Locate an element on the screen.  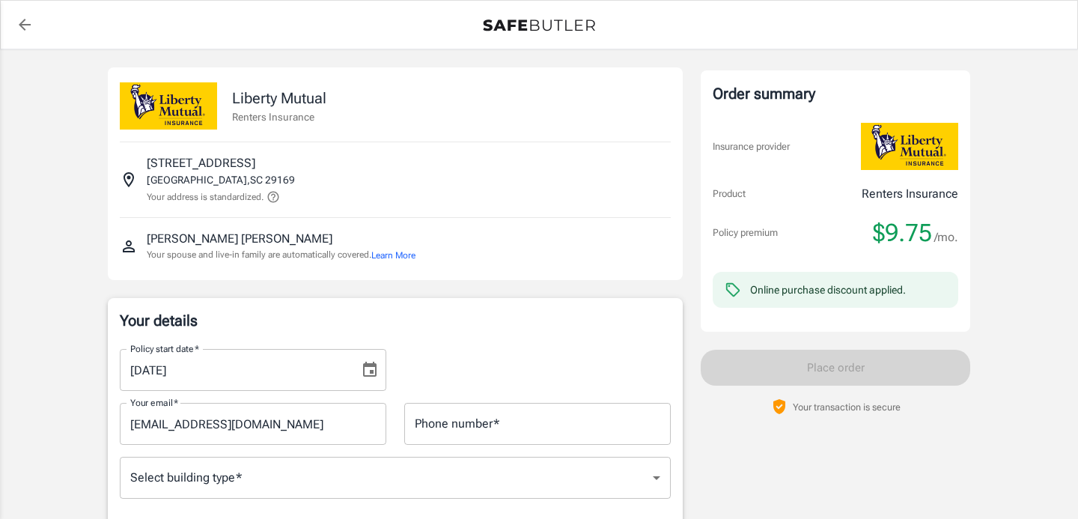
div: Online purchase discount applied. is located at coordinates (828, 290).